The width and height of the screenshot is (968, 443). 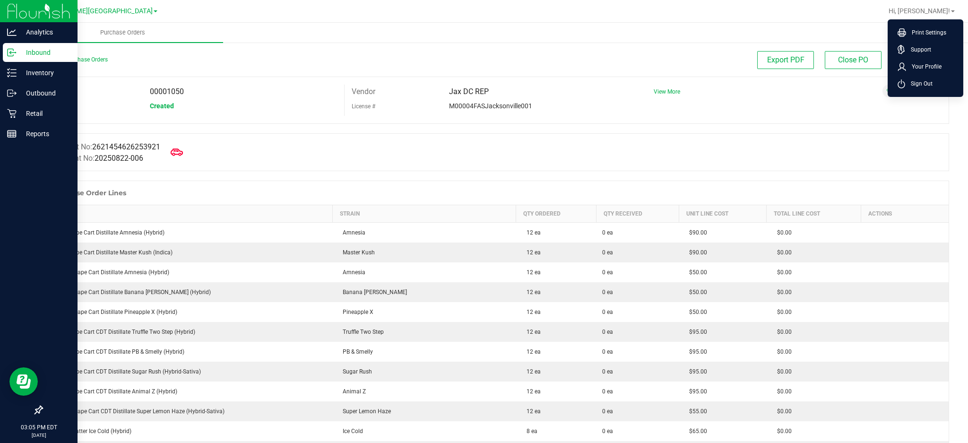 I want to click on div: FT 1g Vape Cart CDT Distillate Animal Z (Hybrid), so click(x=188, y=392).